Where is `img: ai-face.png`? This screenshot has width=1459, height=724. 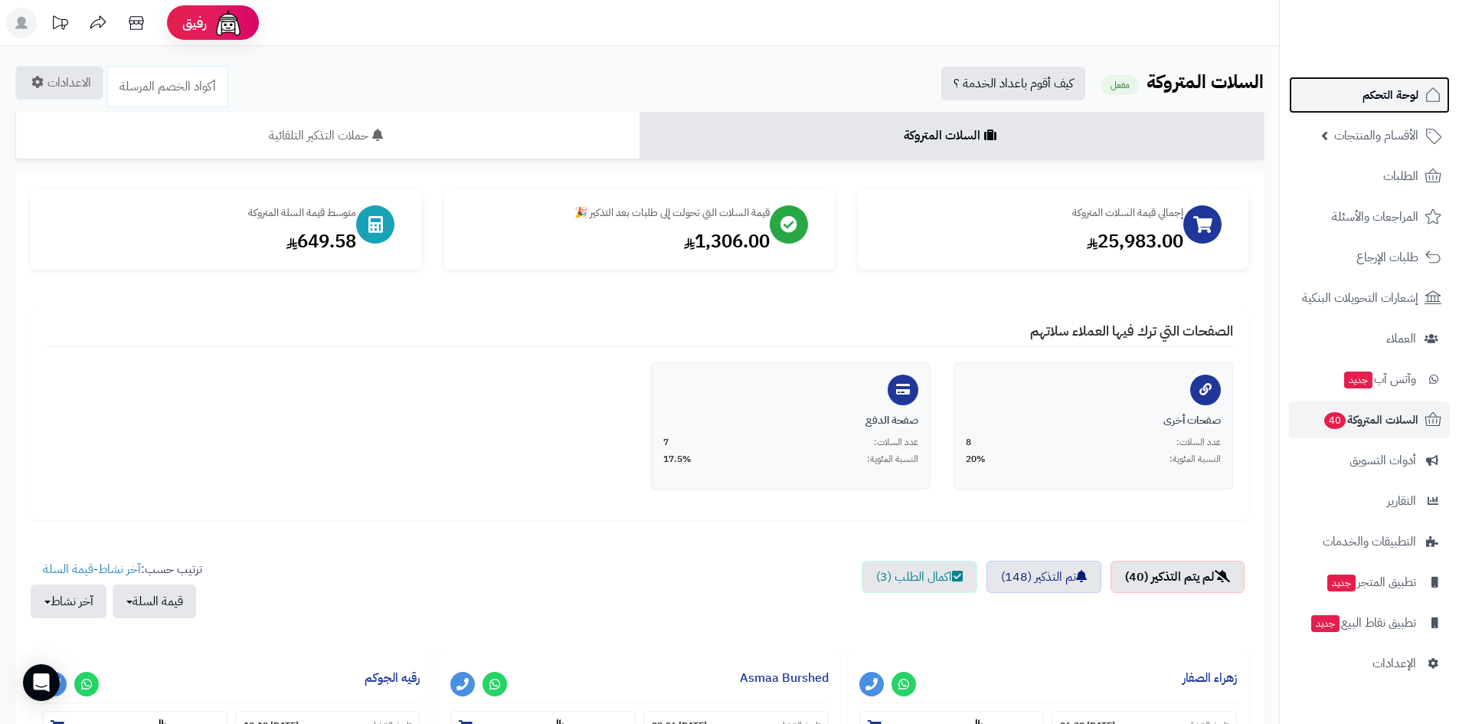 img: ai-face.png is located at coordinates (228, 23).